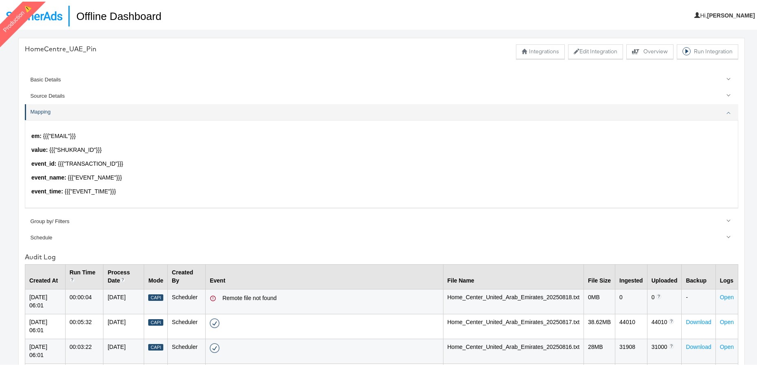  I want to click on a: Mapping, so click(381, 110).